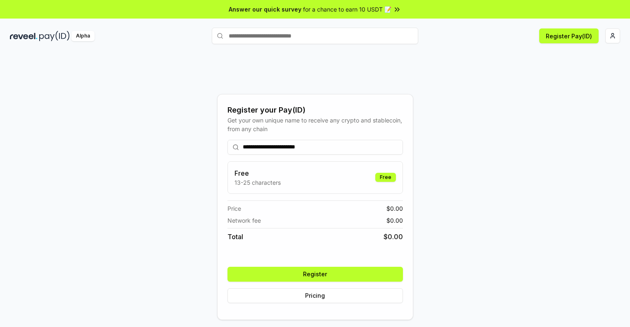 Image resolution: width=630 pixels, height=327 pixels. What do you see at coordinates (315, 125) in the screenshot?
I see `div: Get your own unique name to receive any crypto and stablecoin, from any chain` at bounding box center [315, 125].